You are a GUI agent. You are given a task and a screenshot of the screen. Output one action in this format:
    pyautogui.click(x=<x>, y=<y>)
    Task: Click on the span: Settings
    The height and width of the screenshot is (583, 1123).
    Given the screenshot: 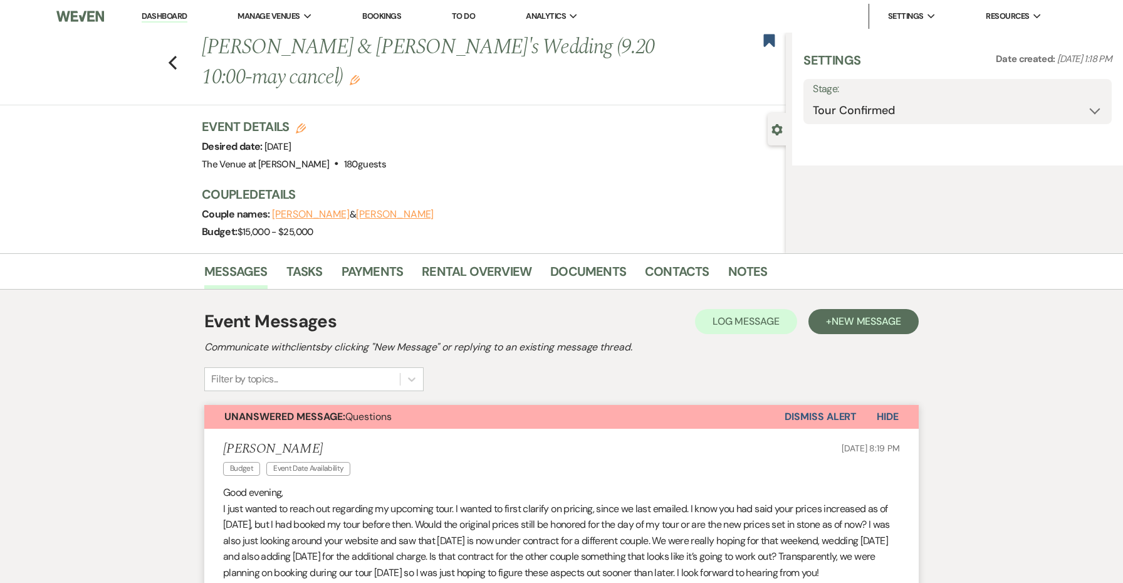 What is the action you would take?
    pyautogui.click(x=906, y=16)
    